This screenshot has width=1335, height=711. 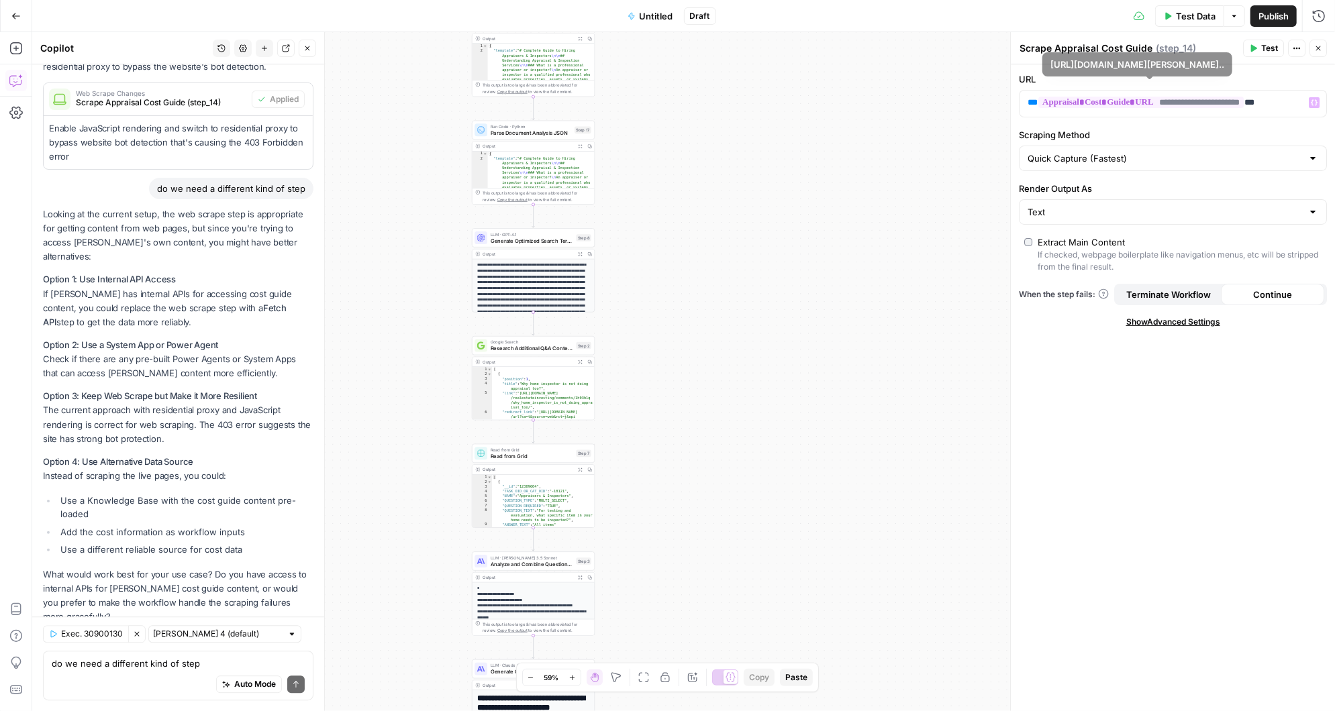 What do you see at coordinates (482, 529) in the screenshot?
I see `div: 10` at bounding box center [482, 529].